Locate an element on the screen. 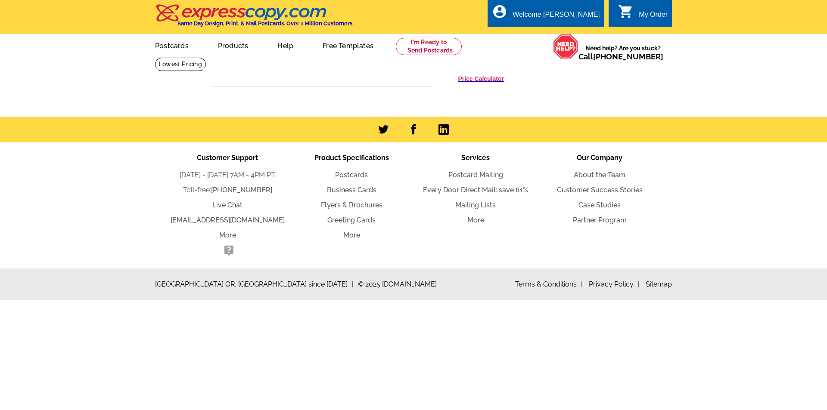 This screenshot has width=827, height=410. span: Customer Support is located at coordinates (227, 158).